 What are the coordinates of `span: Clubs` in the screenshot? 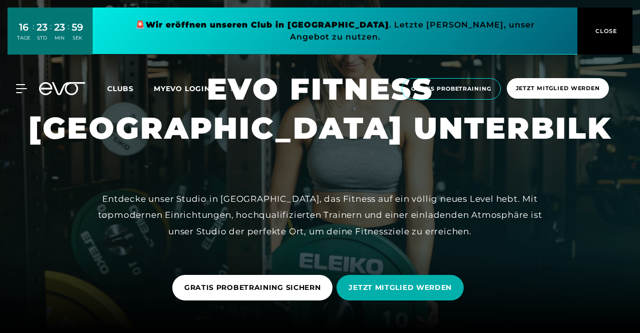 It's located at (120, 89).